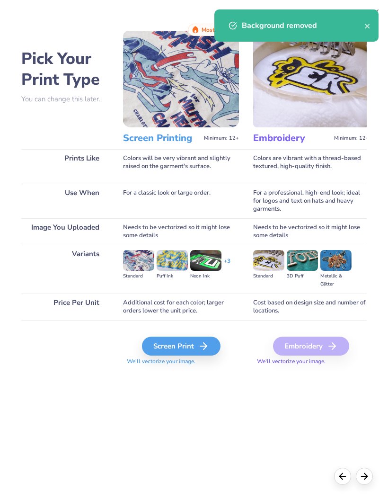  I want to click on div: For a professional, high-end look; ideal for logos and text on hats and heavy garments., so click(311, 201).